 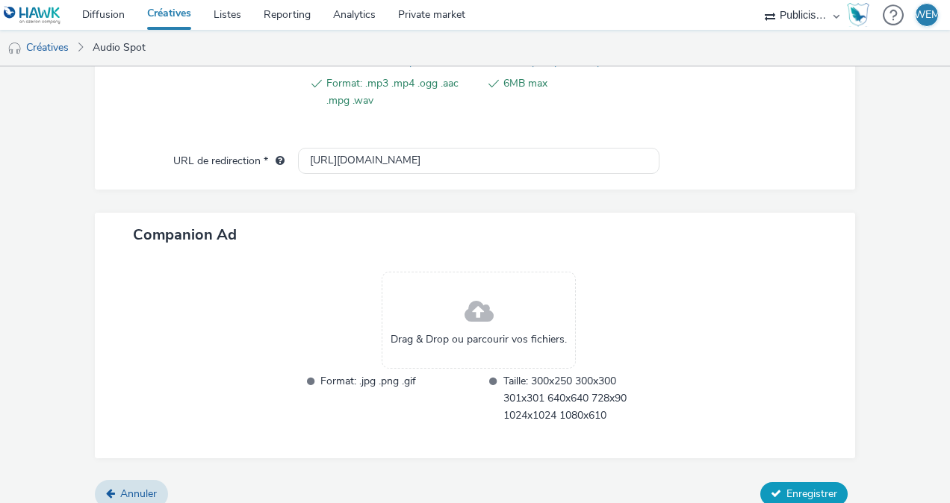 What do you see at coordinates (812, 494) in the screenshot?
I see `span: Enregistrer` at bounding box center [812, 494].